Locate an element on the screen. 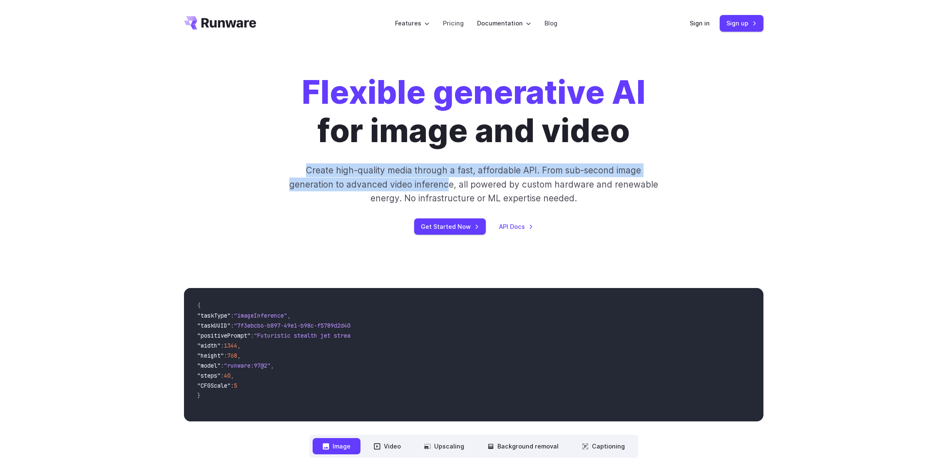 The image size is (947, 476). span: "CFGScale" is located at coordinates (214, 385).